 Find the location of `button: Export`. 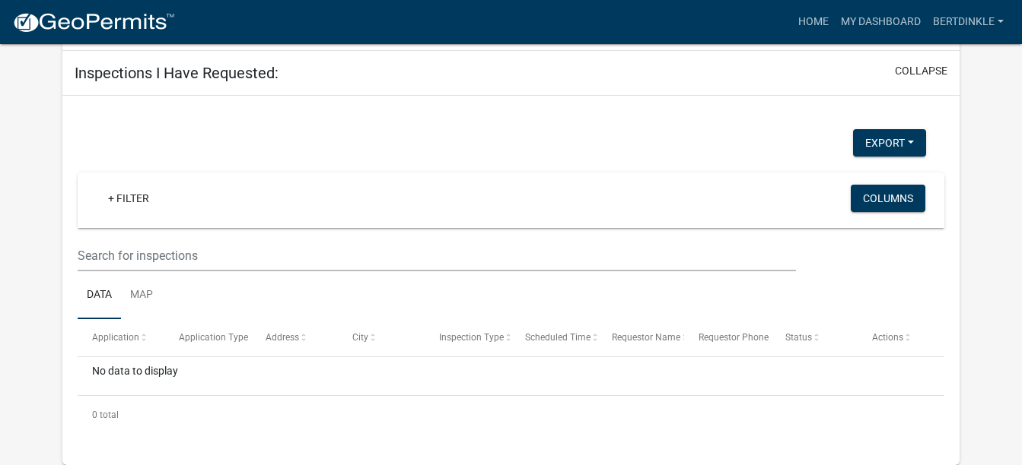

button: Export is located at coordinates (889, 143).